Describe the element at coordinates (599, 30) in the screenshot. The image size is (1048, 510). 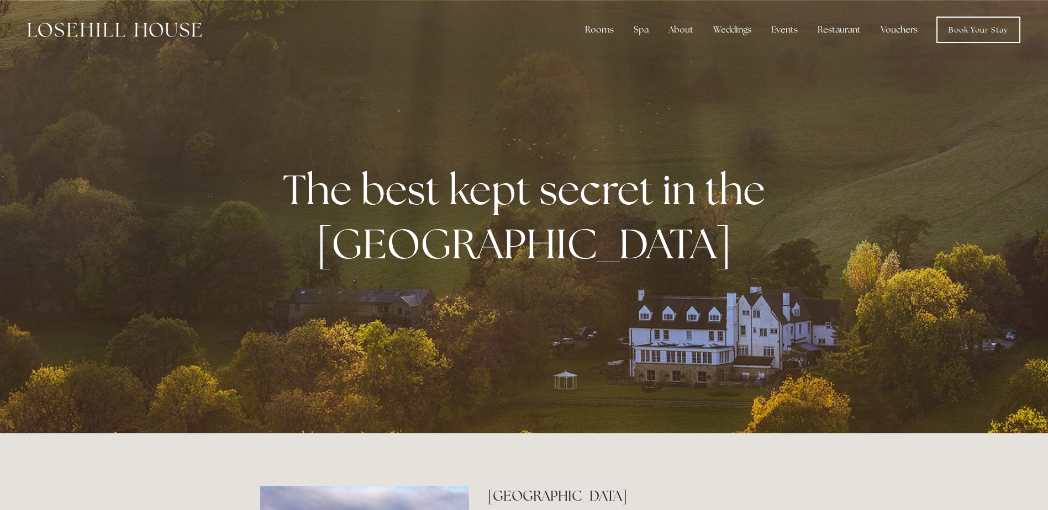
I see `div: Rooms` at that location.